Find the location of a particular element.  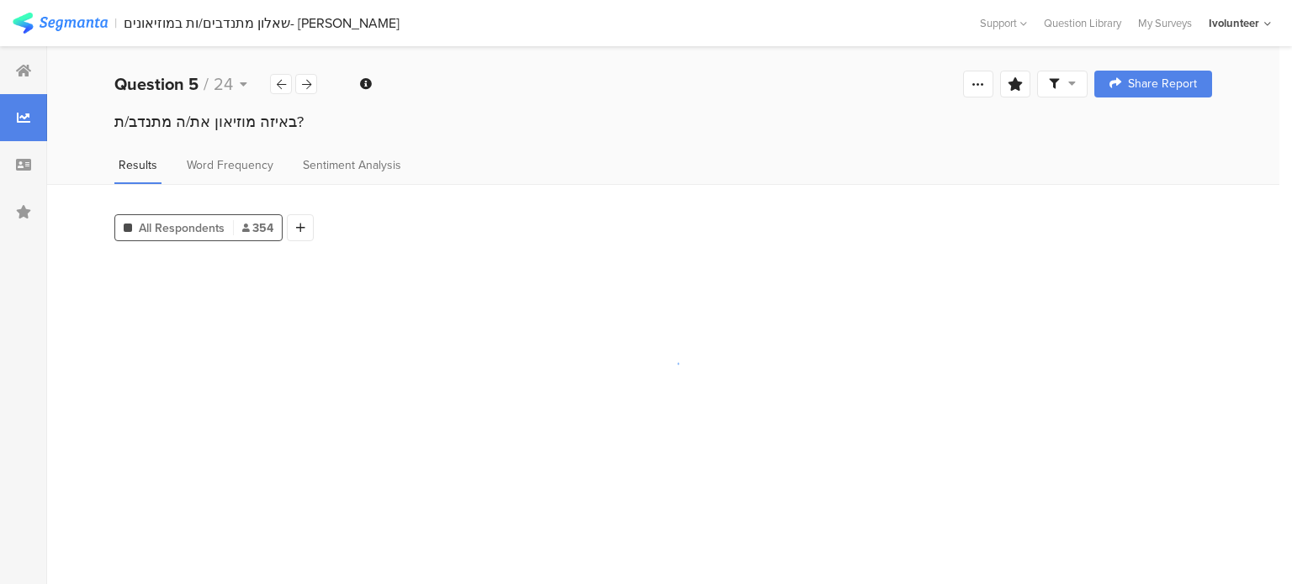

a: Question Library is located at coordinates (1082, 23).